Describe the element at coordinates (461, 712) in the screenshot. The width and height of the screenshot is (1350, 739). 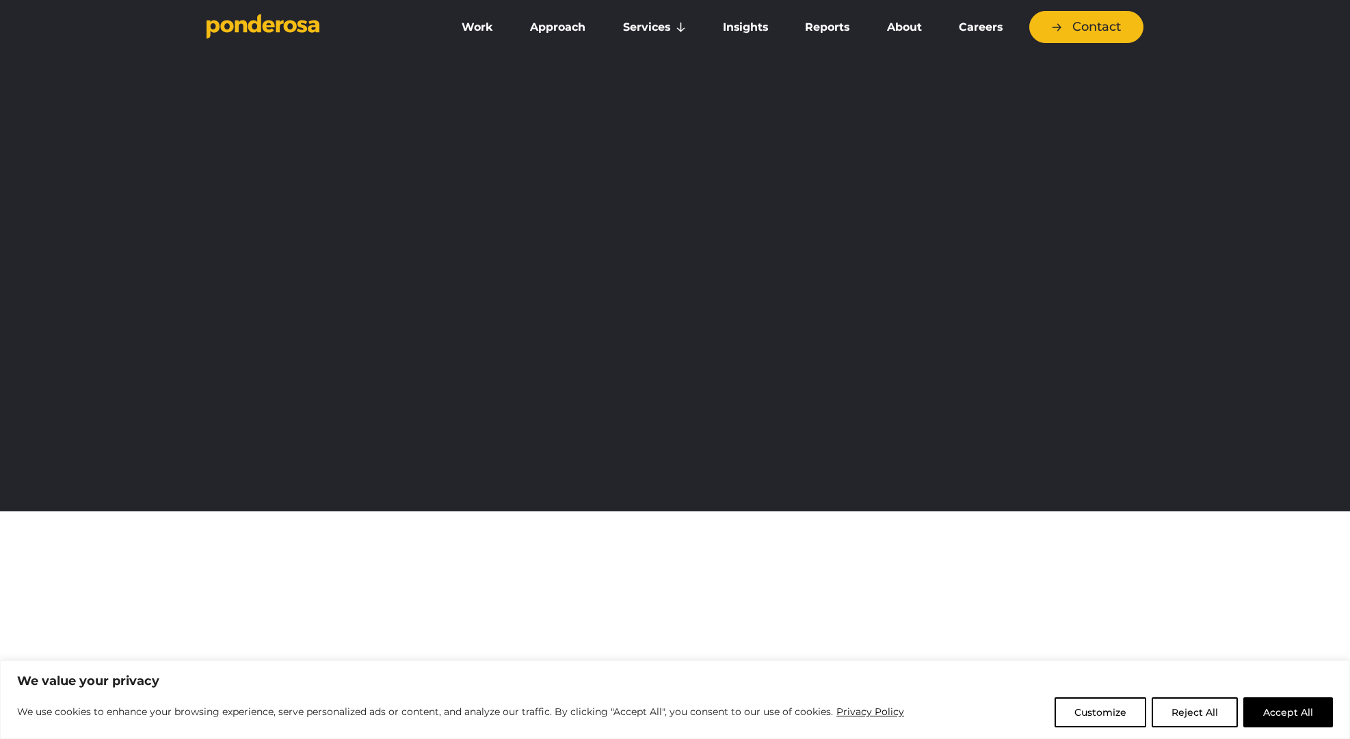
I see `p: We use cookies to enhance your browsing experience, serve personalized ads or content, and analyz...` at that location.